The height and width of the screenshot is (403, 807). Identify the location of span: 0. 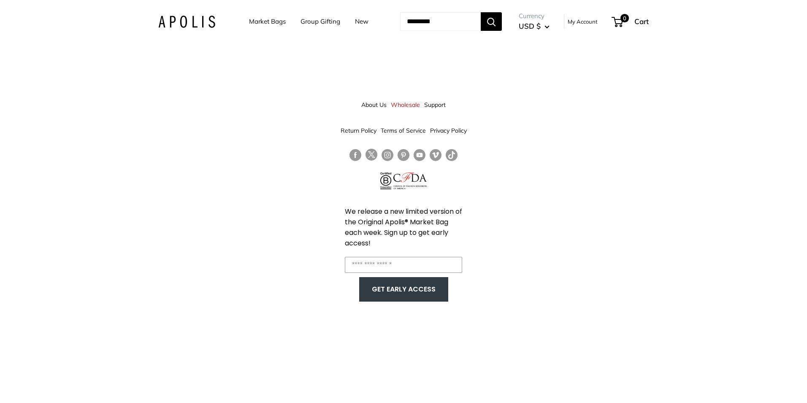
(624, 18).